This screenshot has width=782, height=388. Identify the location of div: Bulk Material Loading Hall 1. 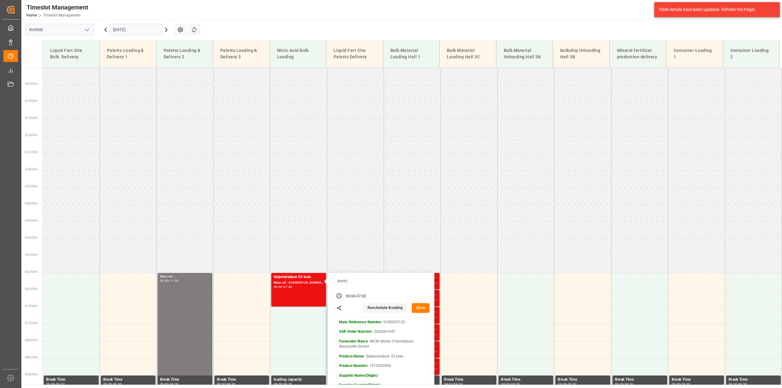
(411, 54).